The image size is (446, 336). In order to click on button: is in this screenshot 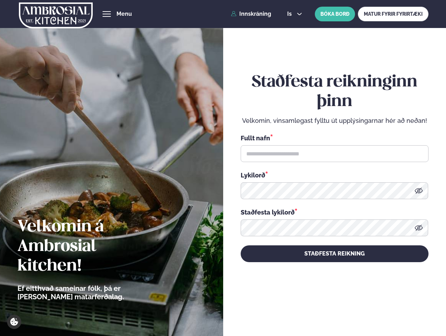, I will do `click(295, 14)`.